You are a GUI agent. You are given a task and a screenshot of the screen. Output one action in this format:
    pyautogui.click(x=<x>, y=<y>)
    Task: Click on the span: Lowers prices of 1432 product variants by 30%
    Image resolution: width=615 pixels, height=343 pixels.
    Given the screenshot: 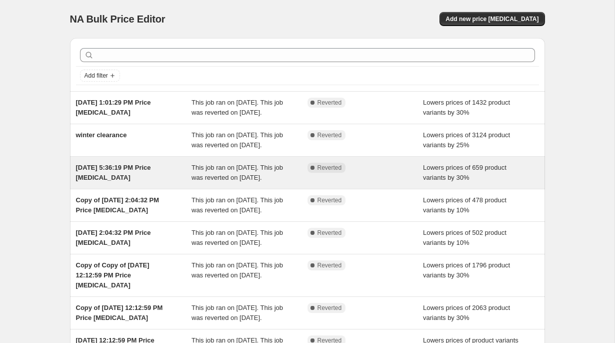 What is the action you would take?
    pyautogui.click(x=467, y=107)
    